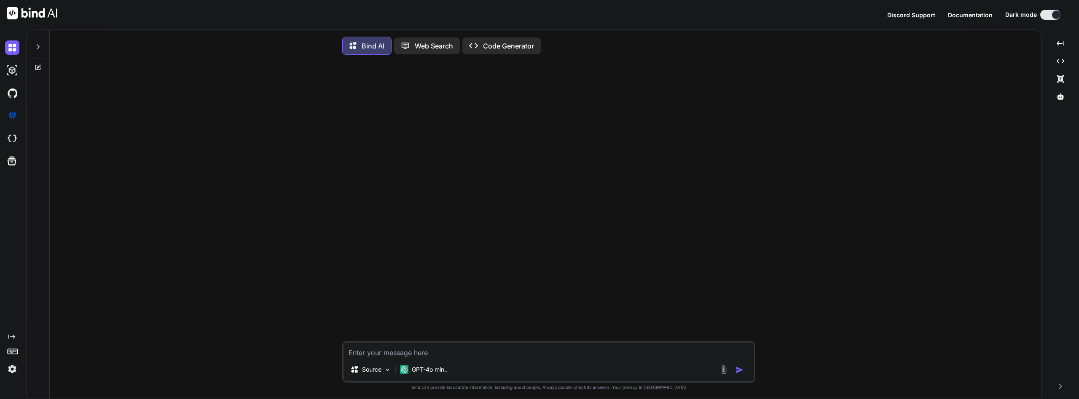 Image resolution: width=1079 pixels, height=399 pixels. Describe the element at coordinates (387, 370) in the screenshot. I see `img: Pick Models` at that location.